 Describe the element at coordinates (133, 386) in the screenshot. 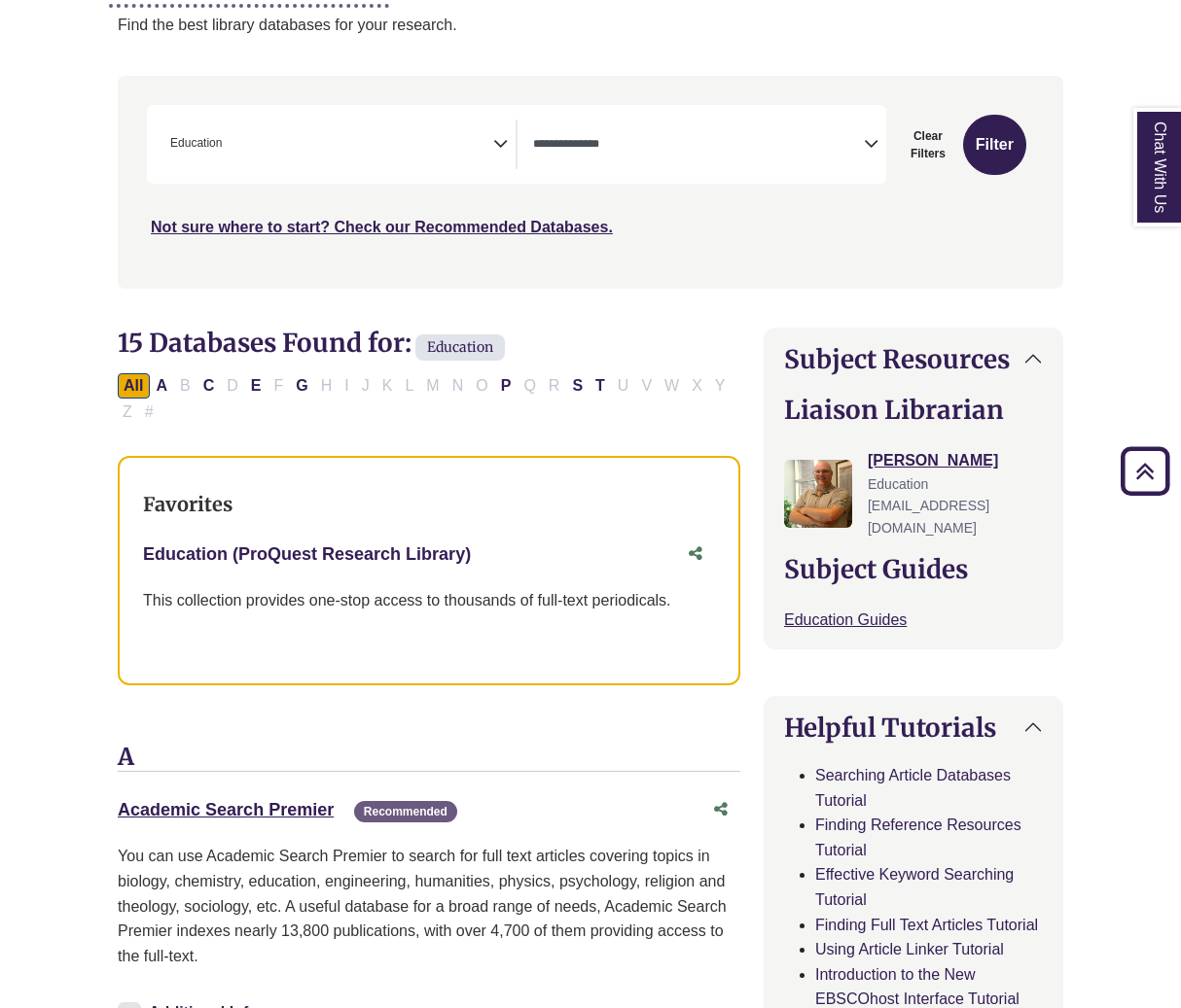

I see `button: All` at that location.